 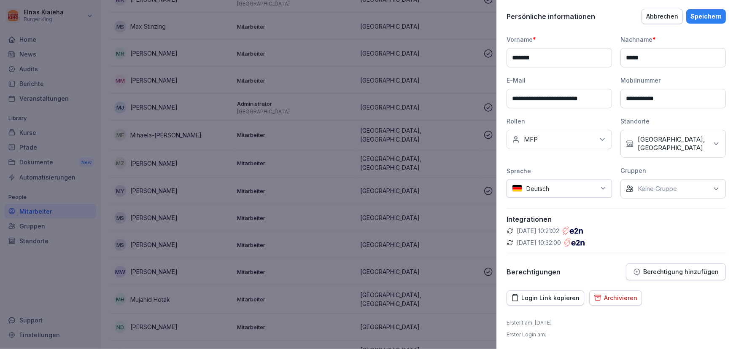 I want to click on p: Berechtigung hinzufügen, so click(x=680, y=272).